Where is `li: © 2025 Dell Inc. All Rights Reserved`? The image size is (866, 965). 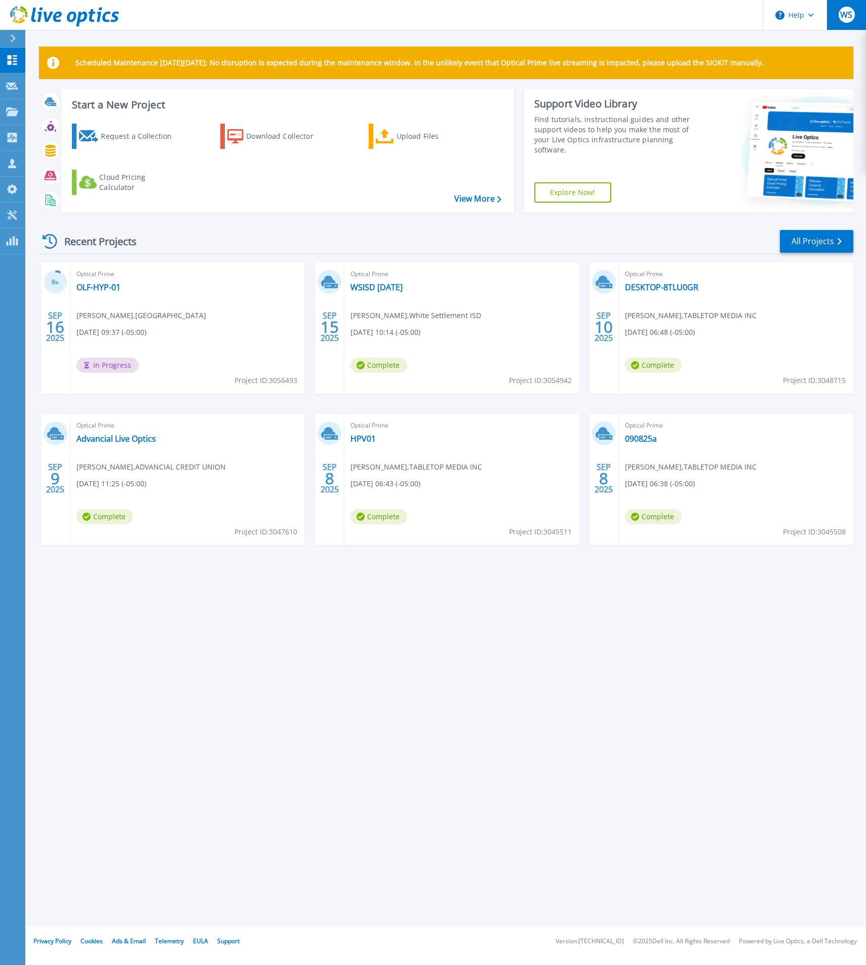 li: © 2025 Dell Inc. All Rights Reserved is located at coordinates (682, 941).